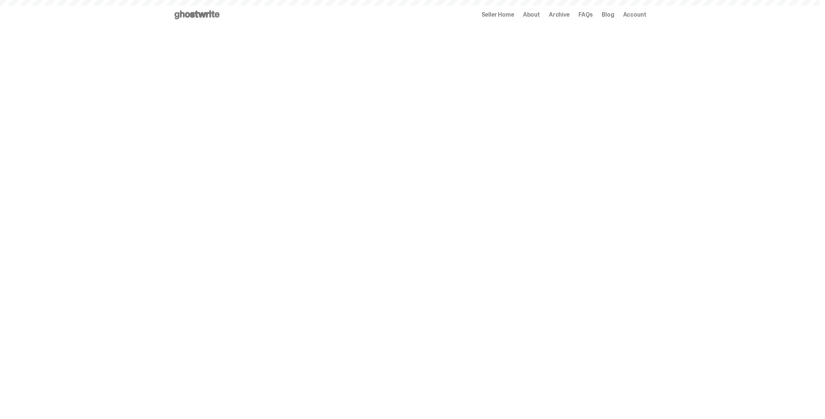  Describe the element at coordinates (634, 15) in the screenshot. I see `span: Account` at that location.